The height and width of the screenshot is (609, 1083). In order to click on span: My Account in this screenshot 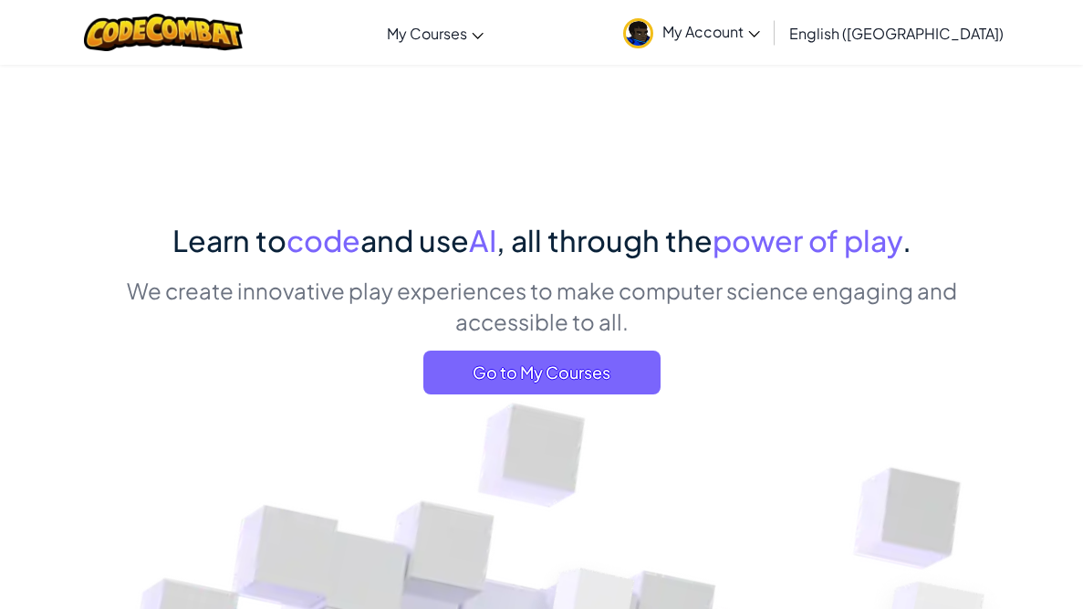, I will do `click(711, 31)`.